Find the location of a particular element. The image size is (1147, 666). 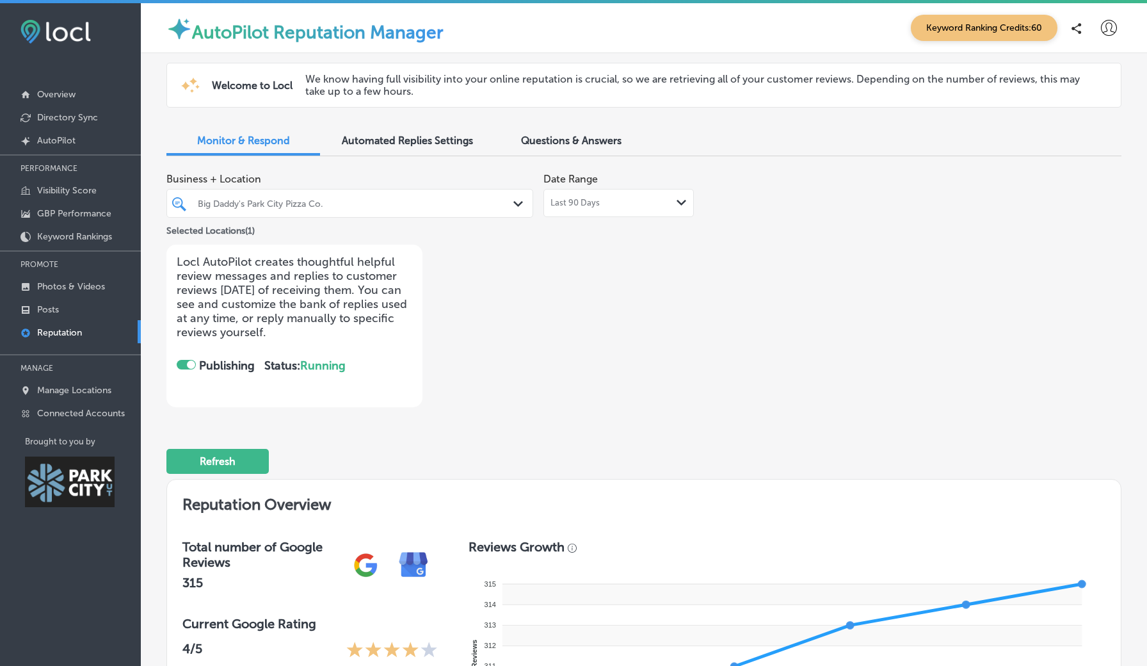

div: Big Daddy's Park City Pizza Co. is located at coordinates (356, 203).